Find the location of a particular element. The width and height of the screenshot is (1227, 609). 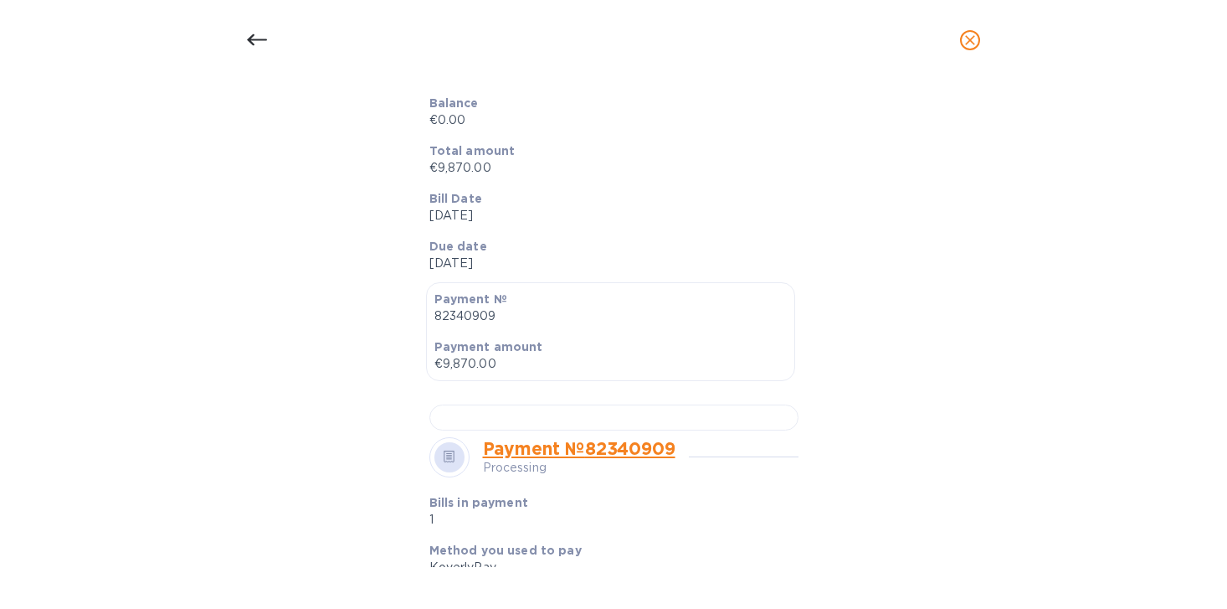

b: Payment № is located at coordinates (471, 299).